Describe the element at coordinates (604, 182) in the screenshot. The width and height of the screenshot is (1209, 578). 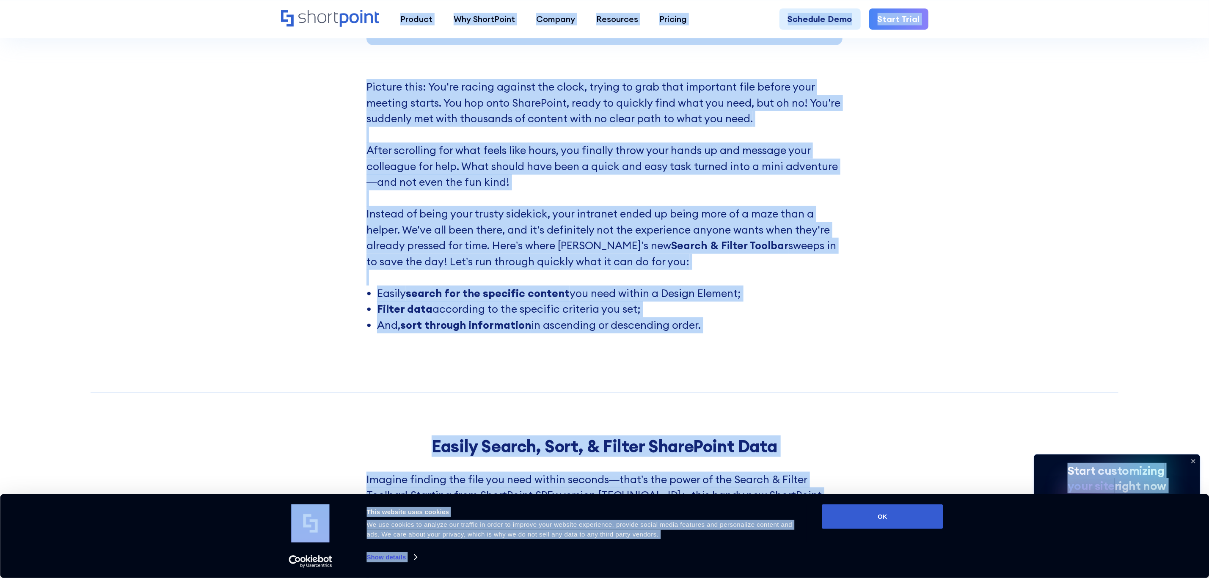
I see `p: Picture this: You're racing against the clock, trying to grab that important file before your mee...` at that location.